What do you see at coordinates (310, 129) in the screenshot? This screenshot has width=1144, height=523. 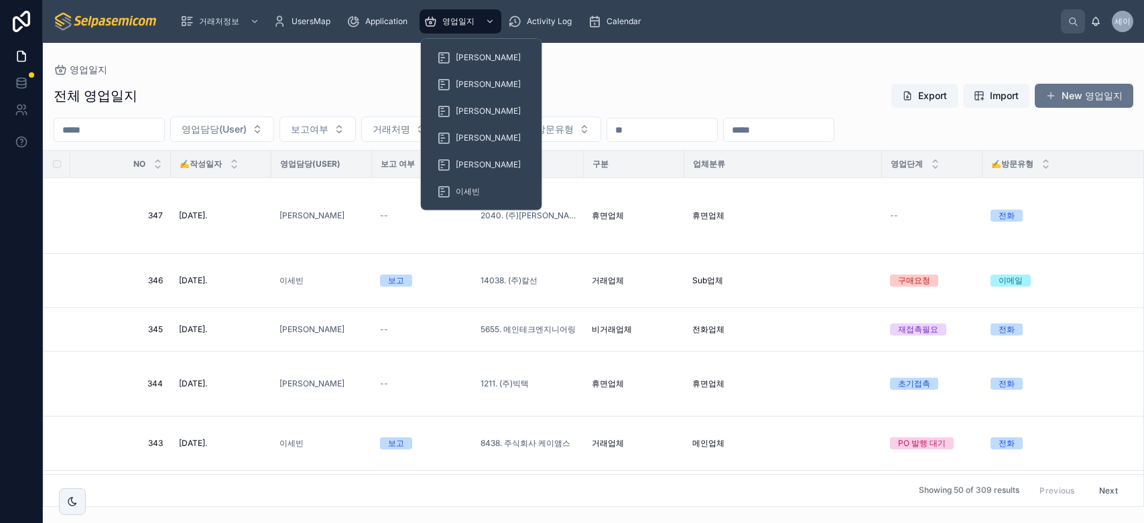 I see `span: 보고여부` at bounding box center [310, 129].